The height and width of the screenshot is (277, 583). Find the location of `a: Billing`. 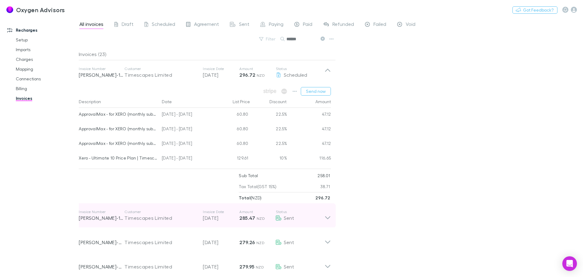

a: Billing is located at coordinates (46, 89).